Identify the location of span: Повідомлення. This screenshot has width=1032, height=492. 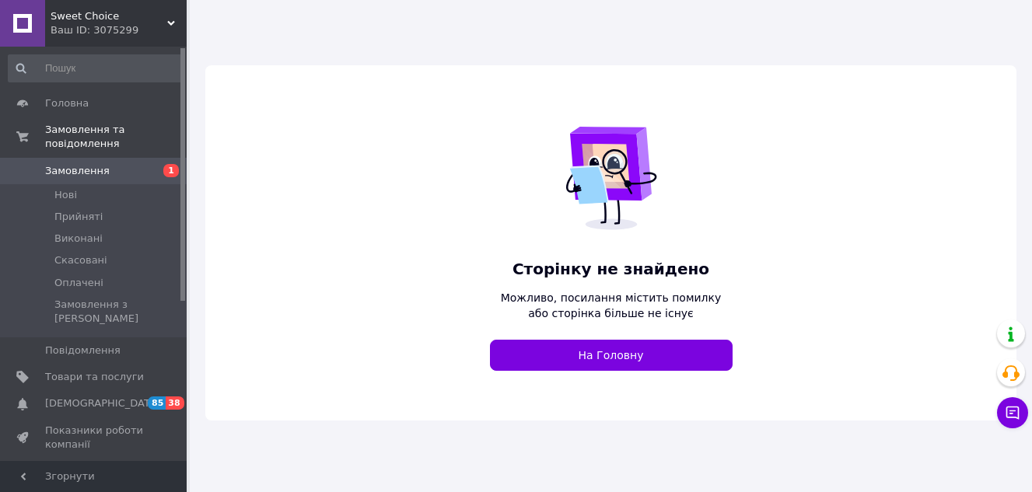
(82, 351).